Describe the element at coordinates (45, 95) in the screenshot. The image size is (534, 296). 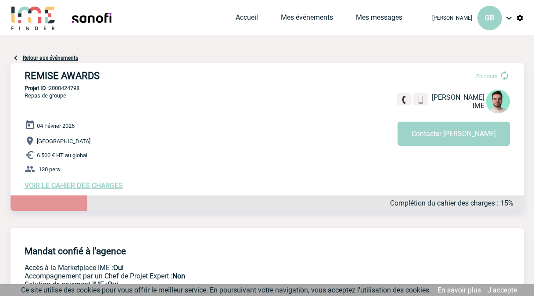
I see `span: Repas de groupe` at that location.